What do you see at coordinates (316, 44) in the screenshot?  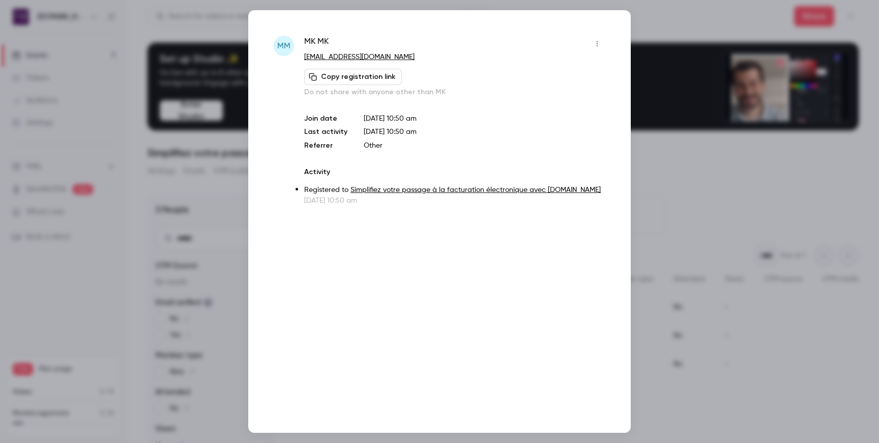 I see `span: MK MK` at bounding box center [316, 44].